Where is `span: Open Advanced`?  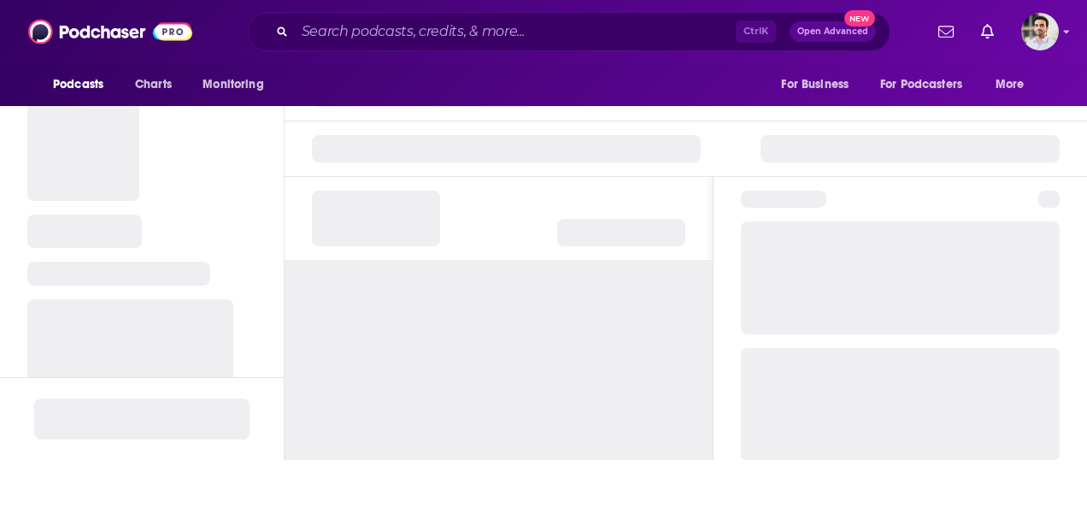 span: Open Advanced is located at coordinates (832, 32).